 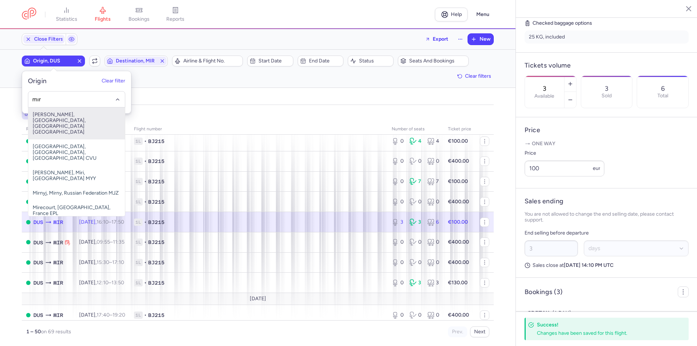 I want to click on time: 16:10, so click(x=102, y=222).